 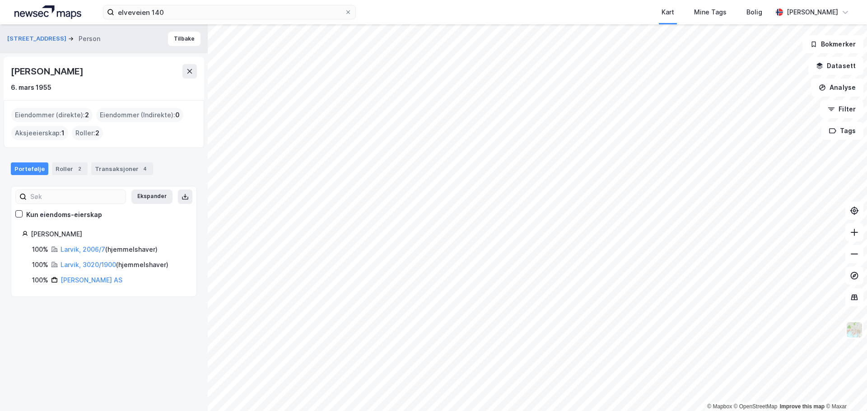 What do you see at coordinates (48, 12) in the screenshot?
I see `img: logo.a4113a55bc3d86da70a041830d287a7e.svg` at bounding box center [48, 12].